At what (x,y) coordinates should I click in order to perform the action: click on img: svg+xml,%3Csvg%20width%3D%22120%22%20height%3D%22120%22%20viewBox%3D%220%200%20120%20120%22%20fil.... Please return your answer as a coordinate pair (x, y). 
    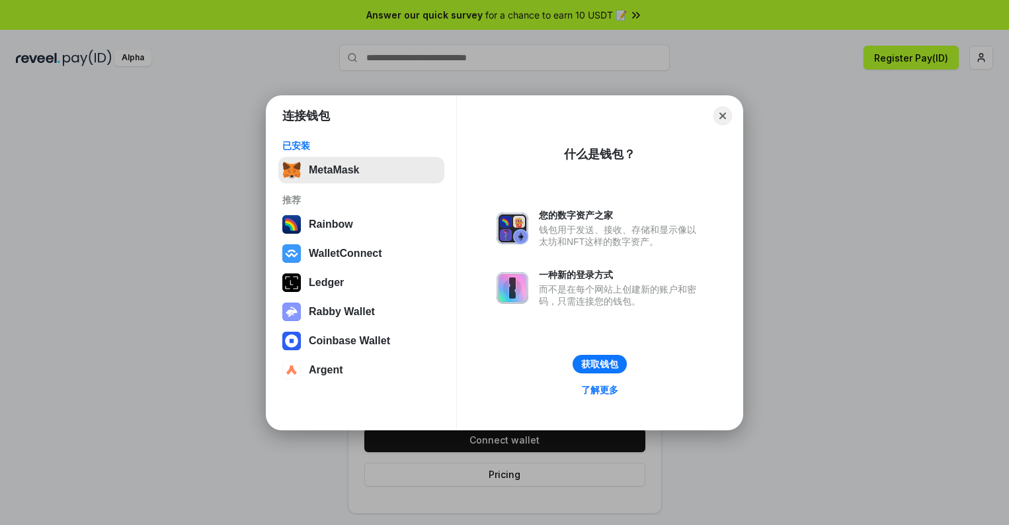
    Looking at the image, I should click on (292, 224).